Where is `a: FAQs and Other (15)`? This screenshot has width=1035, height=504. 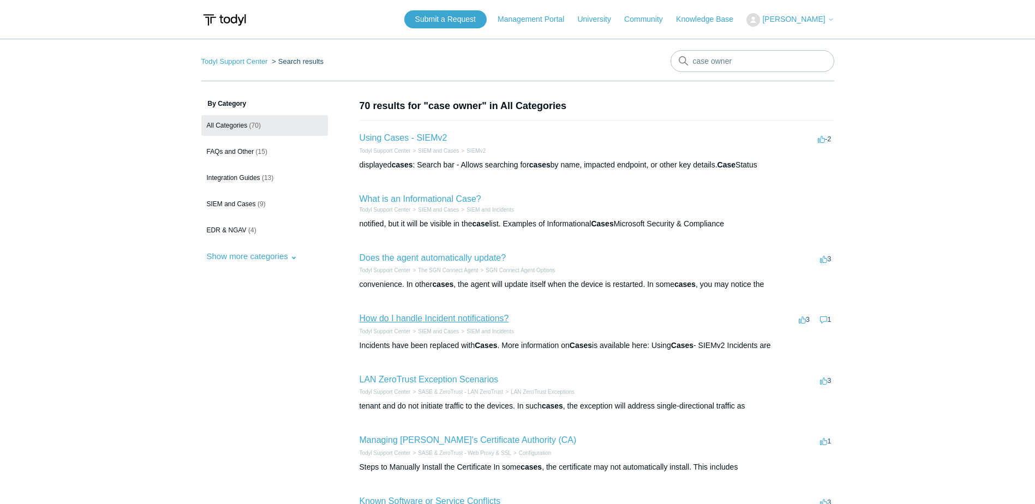
a: FAQs and Other (15) is located at coordinates (265, 152).